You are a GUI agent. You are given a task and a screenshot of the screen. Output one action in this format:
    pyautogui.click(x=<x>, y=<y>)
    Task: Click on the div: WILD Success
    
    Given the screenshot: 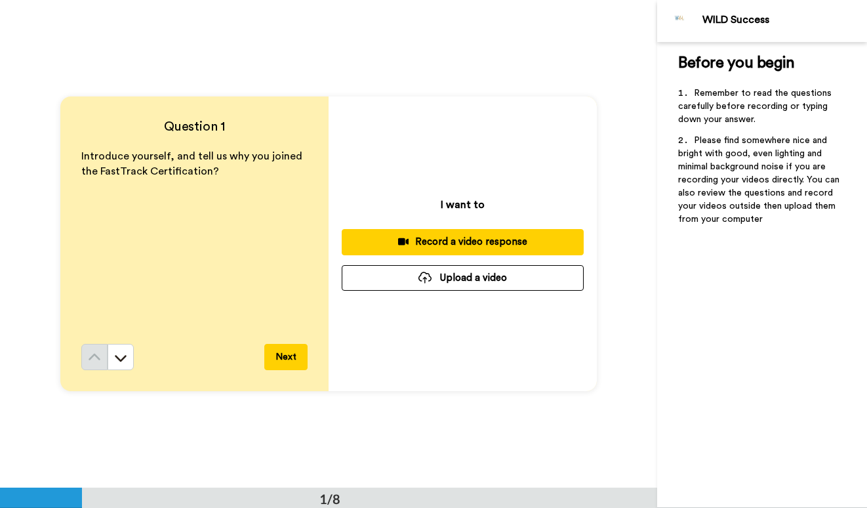 What is the action you would take?
    pyautogui.click(x=785, y=20)
    